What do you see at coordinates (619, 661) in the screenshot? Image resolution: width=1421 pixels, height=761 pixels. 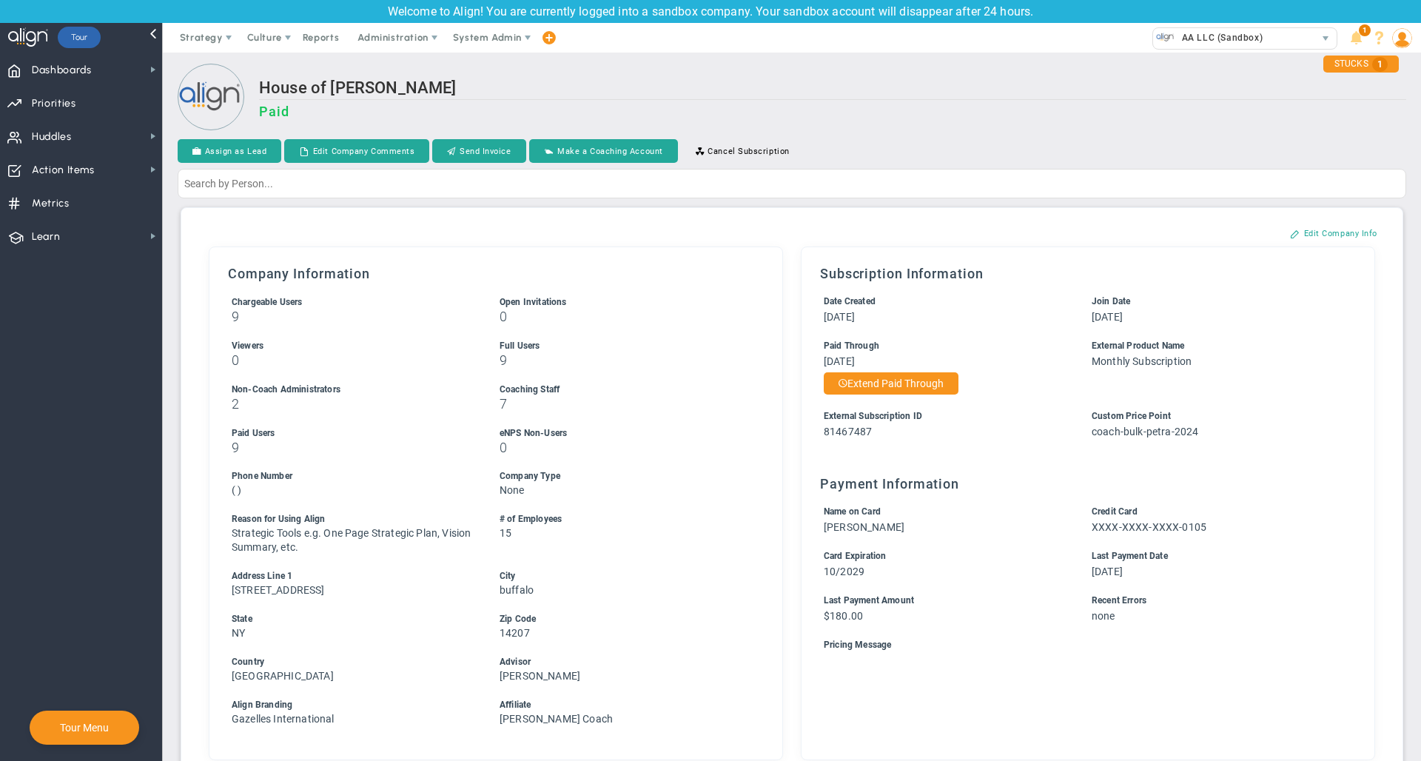 I see `div: Advisor` at bounding box center [619, 661].